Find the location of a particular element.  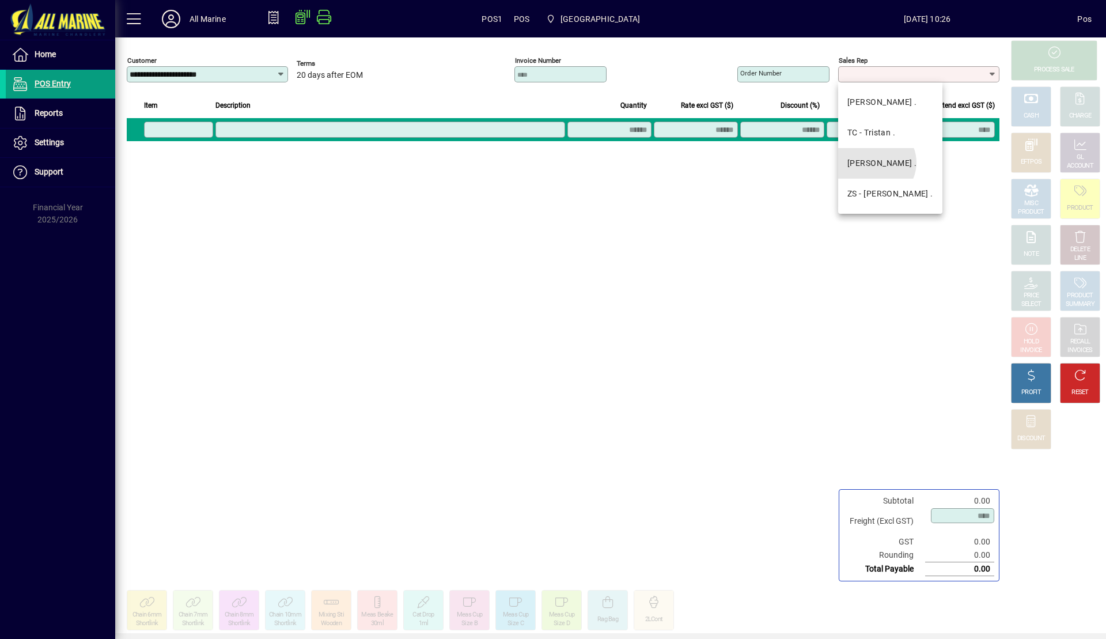

div: Cat Drop is located at coordinates (423, 614).